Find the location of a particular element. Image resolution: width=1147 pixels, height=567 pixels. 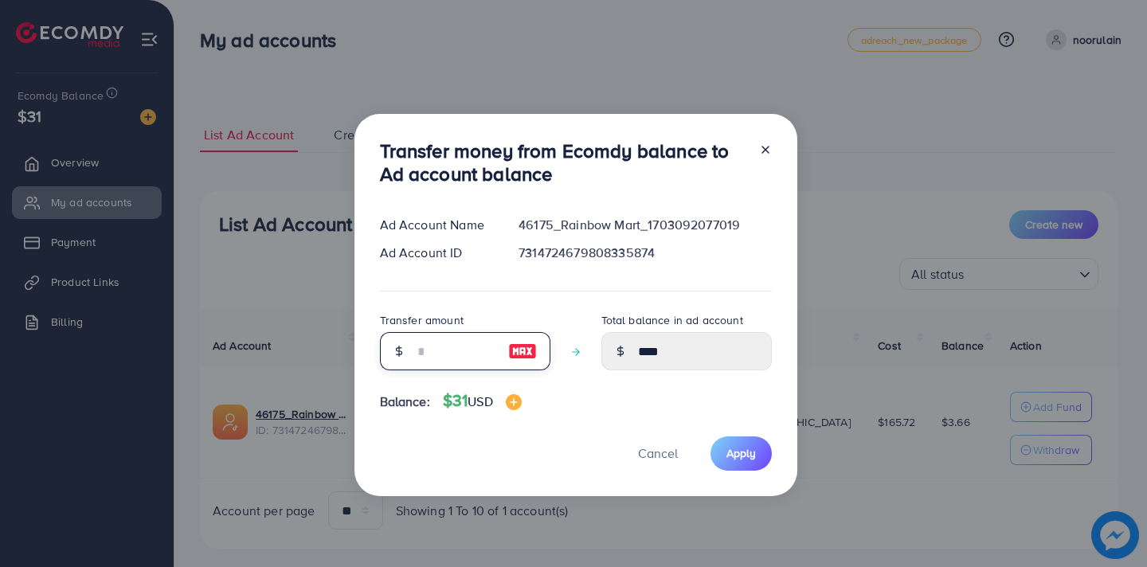

button: Apply is located at coordinates (741, 453).